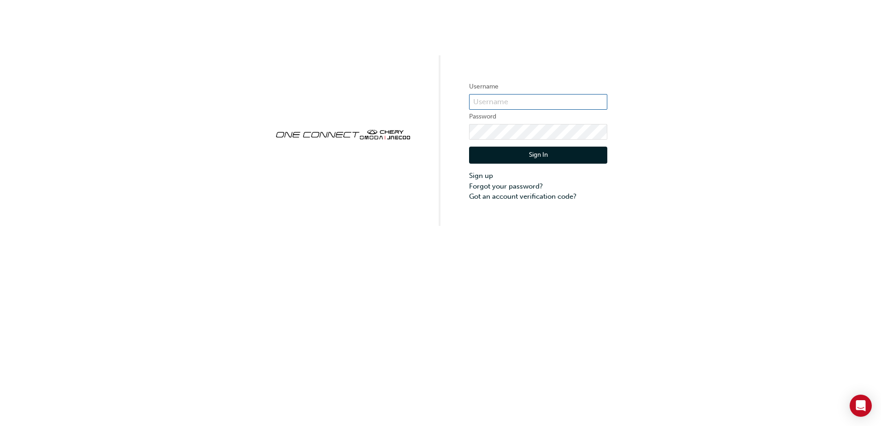 This screenshot has width=881, height=426. I want to click on a: Sign up, so click(538, 176).